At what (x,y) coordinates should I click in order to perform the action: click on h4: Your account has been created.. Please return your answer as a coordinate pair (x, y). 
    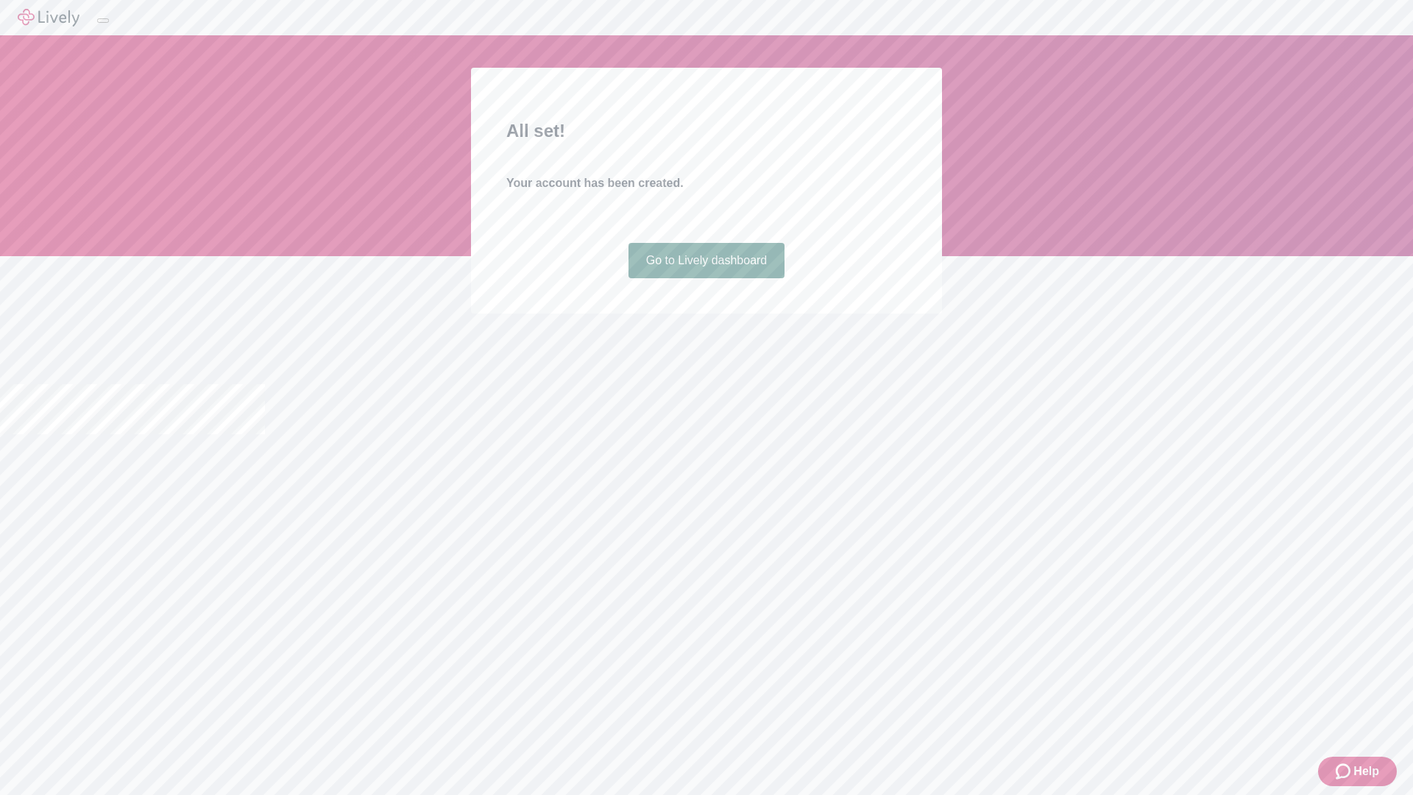
    Looking at the image, I should click on (707, 183).